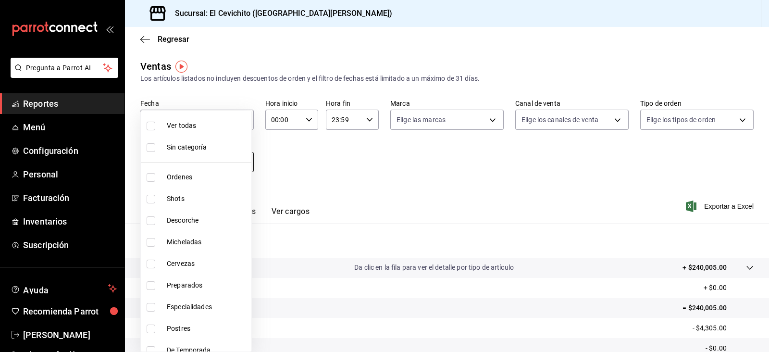  I want to click on span: Ver todas, so click(207, 125).